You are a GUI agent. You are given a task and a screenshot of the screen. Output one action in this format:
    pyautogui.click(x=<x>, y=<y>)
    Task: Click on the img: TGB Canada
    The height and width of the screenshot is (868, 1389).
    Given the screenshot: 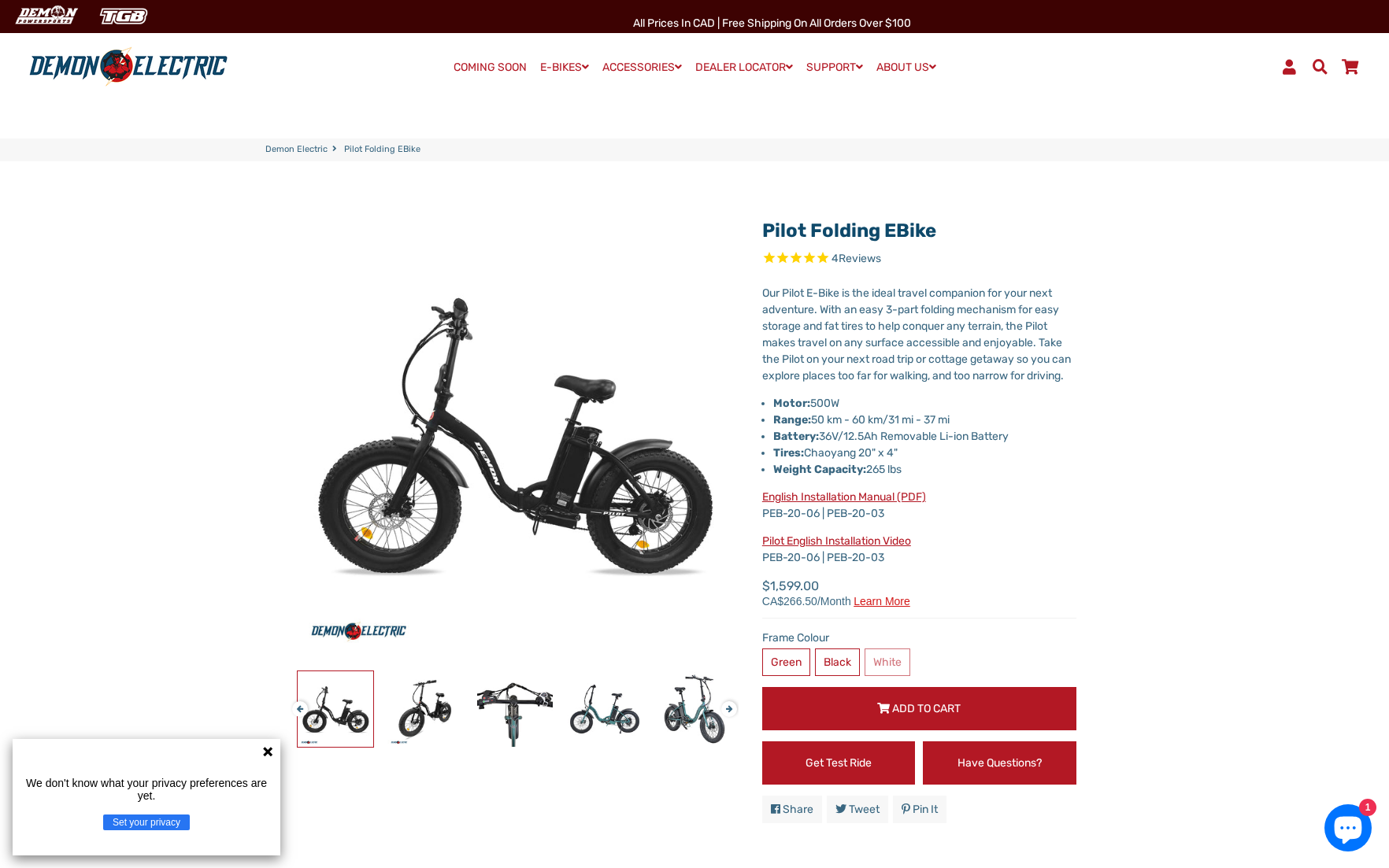 What is the action you would take?
    pyautogui.click(x=124, y=16)
    